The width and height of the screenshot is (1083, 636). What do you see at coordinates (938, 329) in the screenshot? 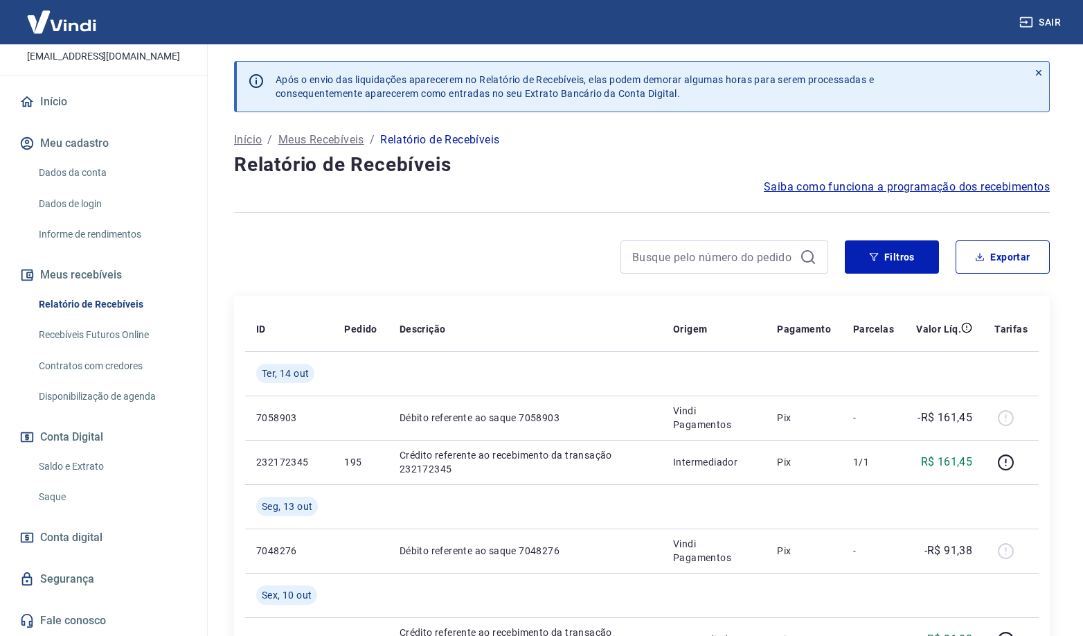
I see `p: Valor Líq.` at bounding box center [938, 329].